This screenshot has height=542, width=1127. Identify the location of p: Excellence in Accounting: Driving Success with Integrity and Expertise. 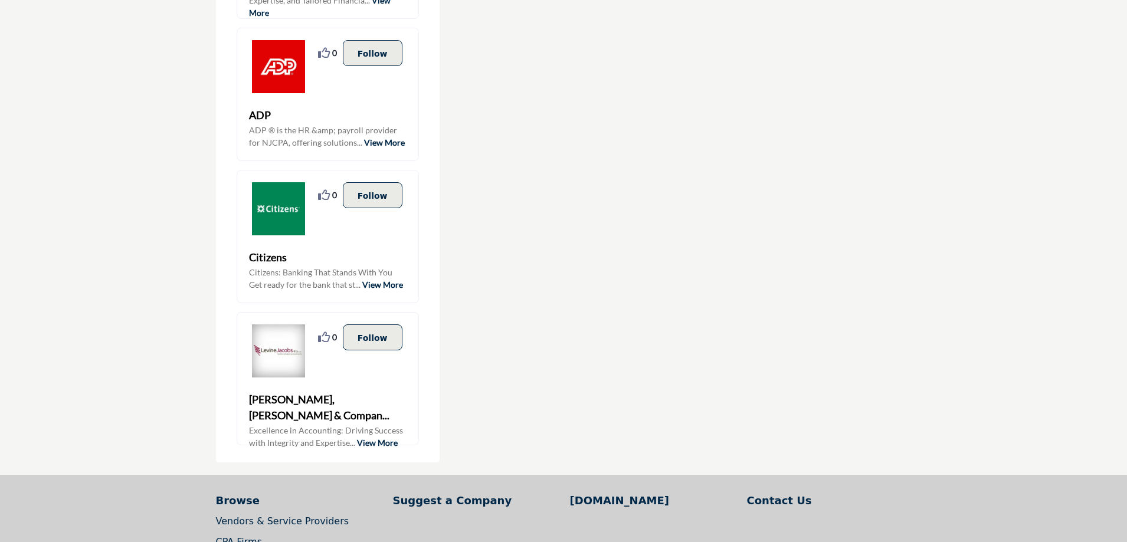
(327, 436).